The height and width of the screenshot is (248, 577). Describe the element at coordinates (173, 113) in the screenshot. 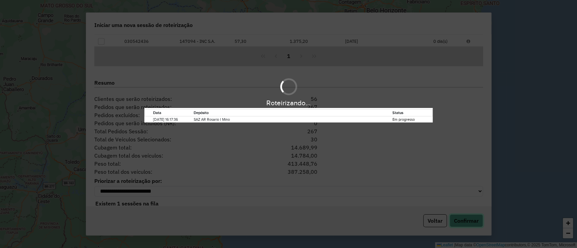

I see `th: Data` at that location.